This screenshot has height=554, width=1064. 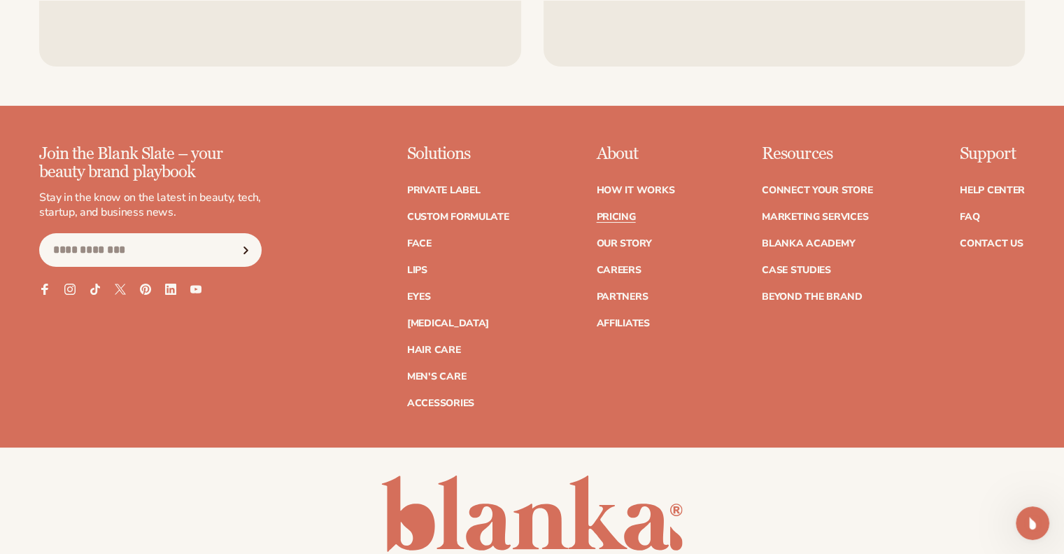 I want to click on a: Case Studies, so click(x=796, y=270).